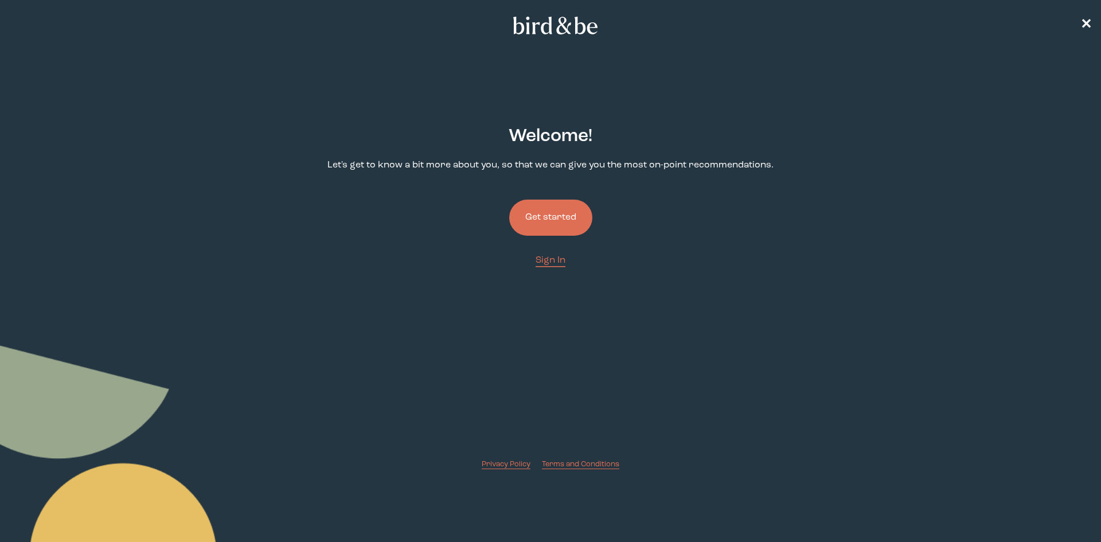 The width and height of the screenshot is (1101, 542). Describe the element at coordinates (506, 464) in the screenshot. I see `span: Privacy Policy` at that location.